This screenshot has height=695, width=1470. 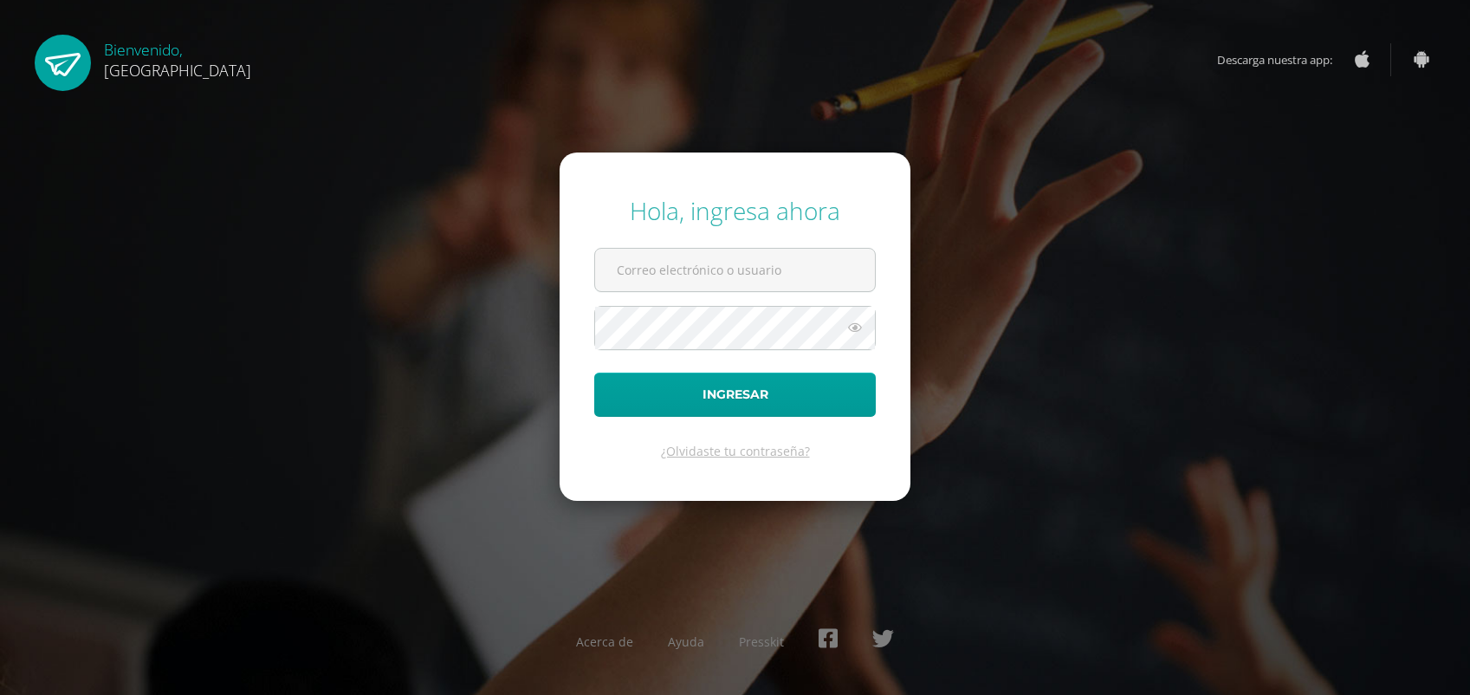 What do you see at coordinates (1283, 60) in the screenshot?
I see `span: Descarga nuestra app:` at bounding box center [1283, 60].